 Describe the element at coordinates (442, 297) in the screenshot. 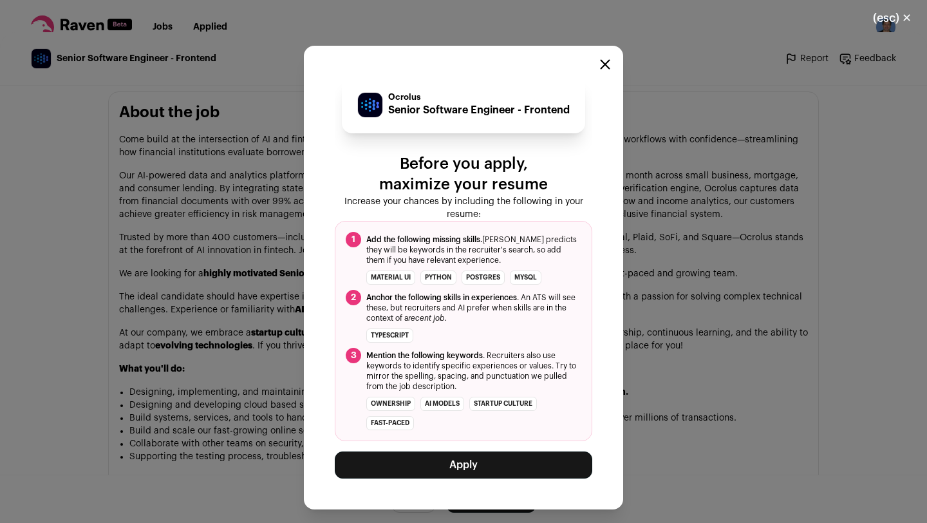

I see `span: Anchor the following skills in experiences` at that location.